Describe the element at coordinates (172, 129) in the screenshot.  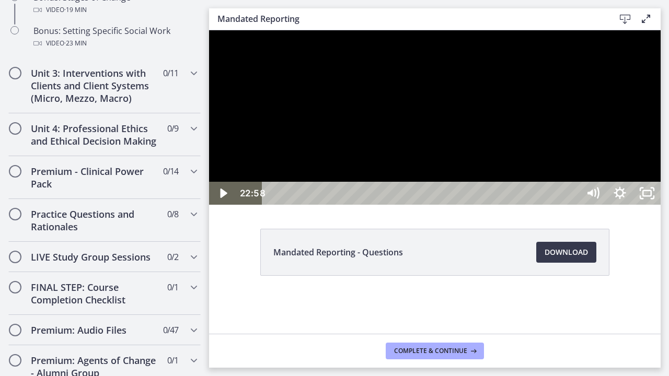
I see `span: 0 / 9` at that location.